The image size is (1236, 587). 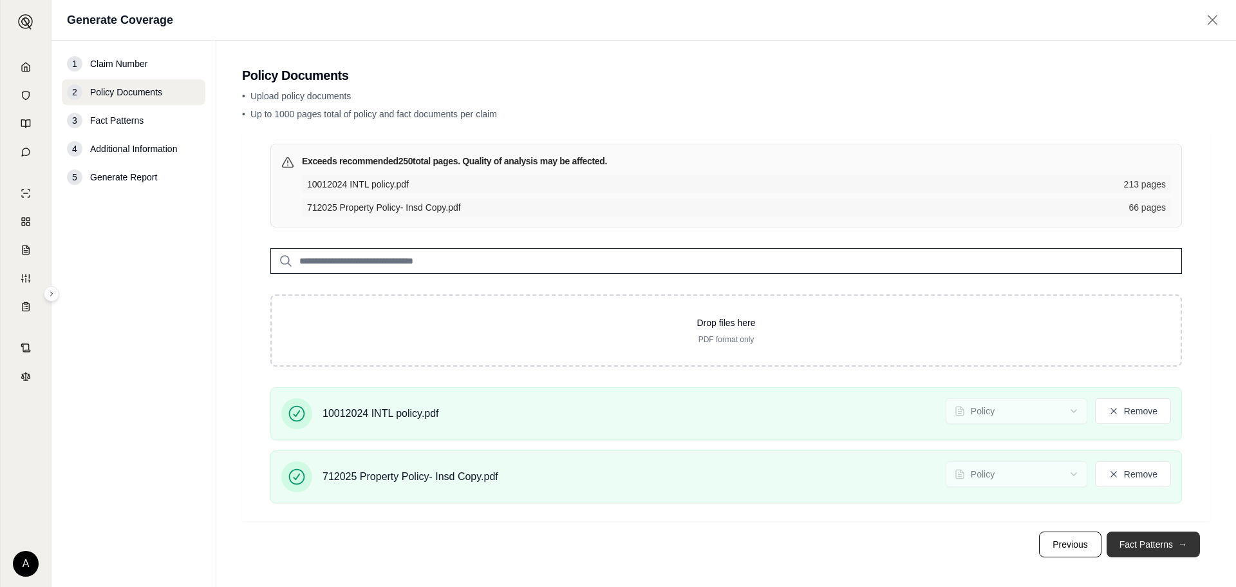 What do you see at coordinates (120, 20) in the screenshot?
I see `h1: Generate Coverage` at bounding box center [120, 20].